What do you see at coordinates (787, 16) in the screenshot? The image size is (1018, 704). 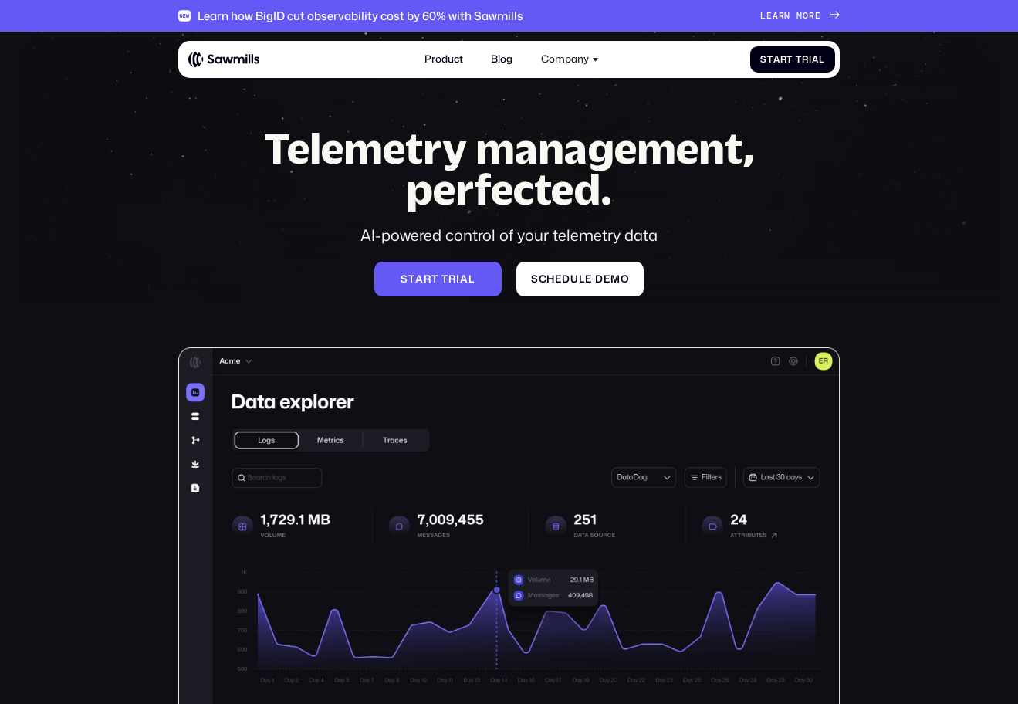 I see `span: n` at bounding box center [787, 16].